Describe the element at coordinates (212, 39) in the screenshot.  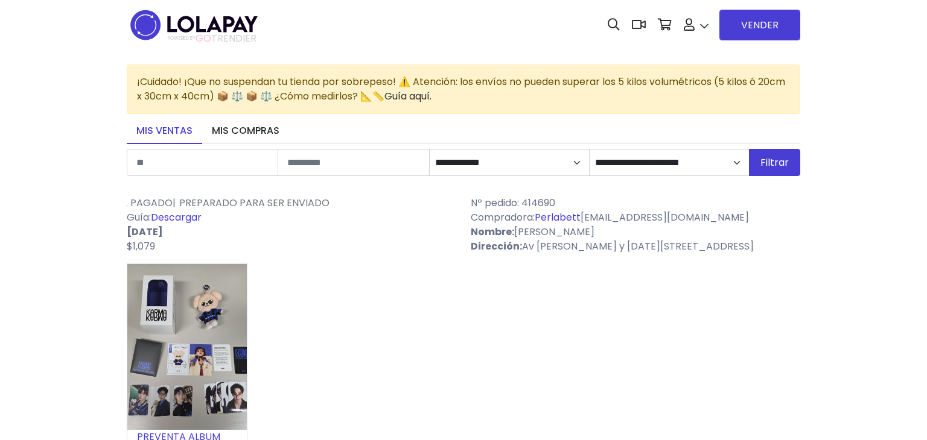
I see `span: TRENDIER` at that location.